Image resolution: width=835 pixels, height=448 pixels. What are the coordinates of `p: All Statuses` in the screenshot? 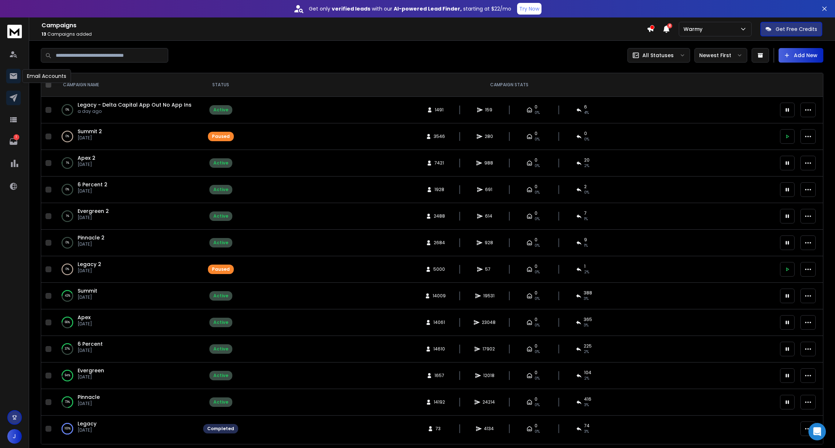 It's located at (658, 55).